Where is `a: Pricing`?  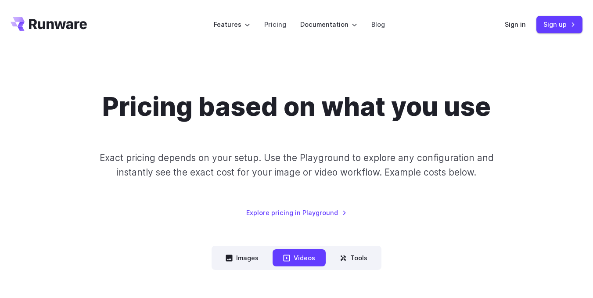
a: Pricing is located at coordinates (275, 24).